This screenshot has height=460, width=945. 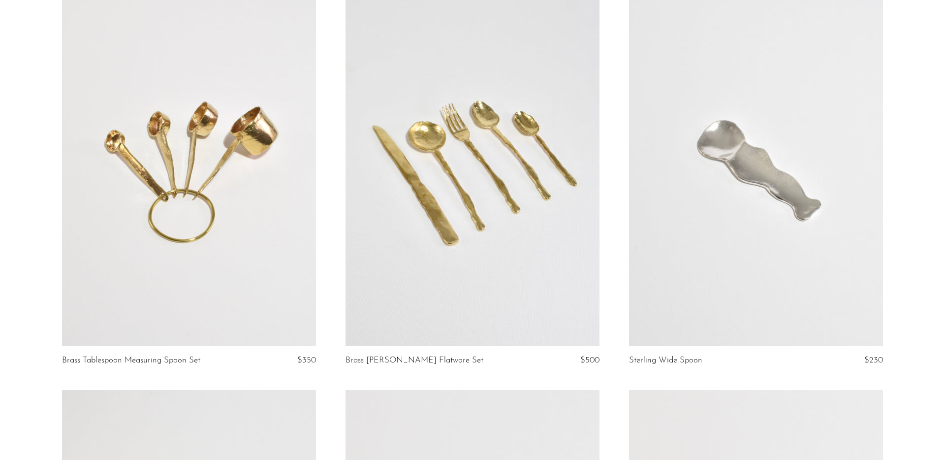 I want to click on a: Sterling Wide Spoon, so click(x=666, y=360).